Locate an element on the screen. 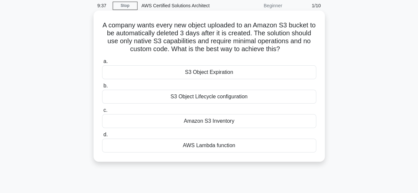 Image resolution: width=418 pixels, height=193 pixels. div: S3 Object Expiration is located at coordinates (209, 72).